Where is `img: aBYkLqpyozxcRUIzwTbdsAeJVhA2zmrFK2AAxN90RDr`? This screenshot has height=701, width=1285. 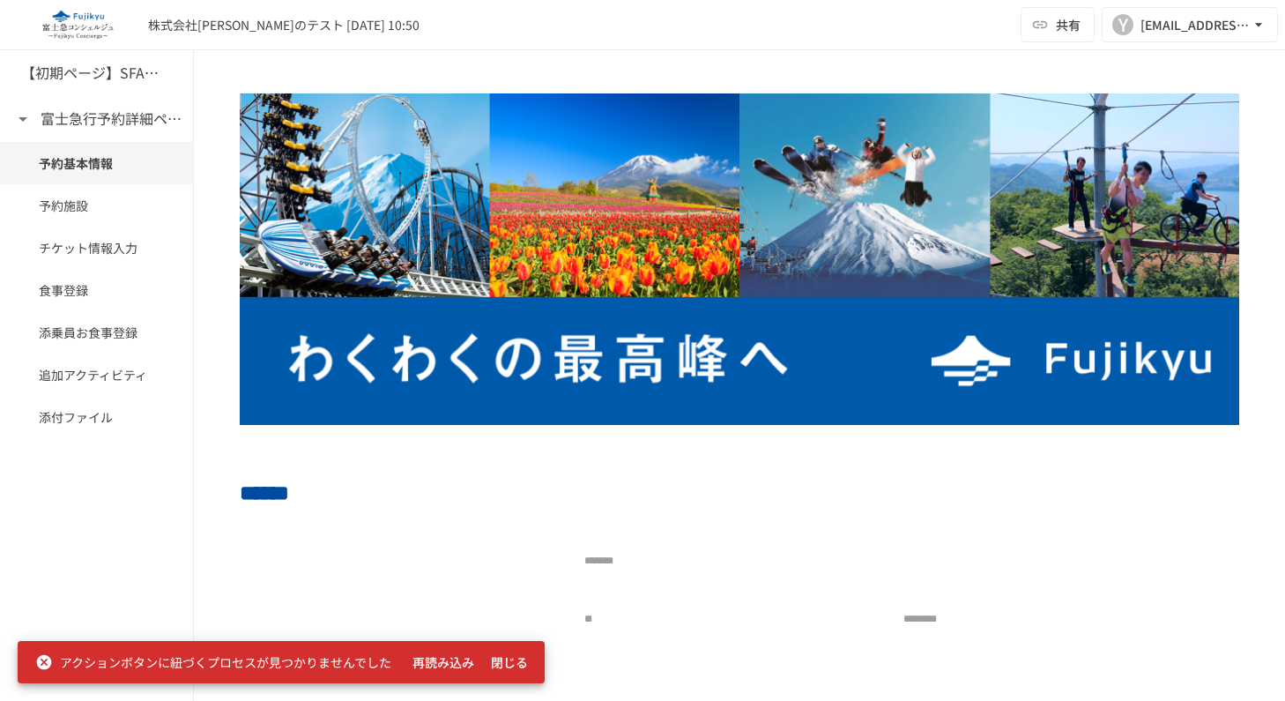 img: aBYkLqpyozxcRUIzwTbdsAeJVhA2zmrFK2AAxN90RDr is located at coordinates (739, 259).